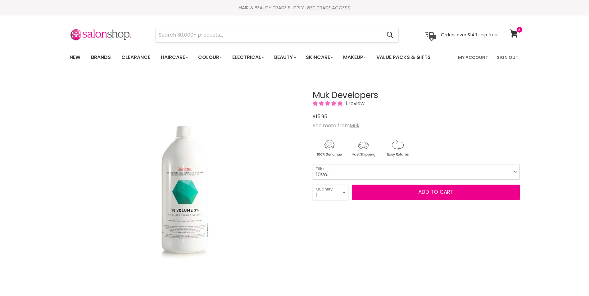 This screenshot has height=296, width=589. What do you see at coordinates (174, 57) in the screenshot?
I see `a: Haircare` at bounding box center [174, 57].